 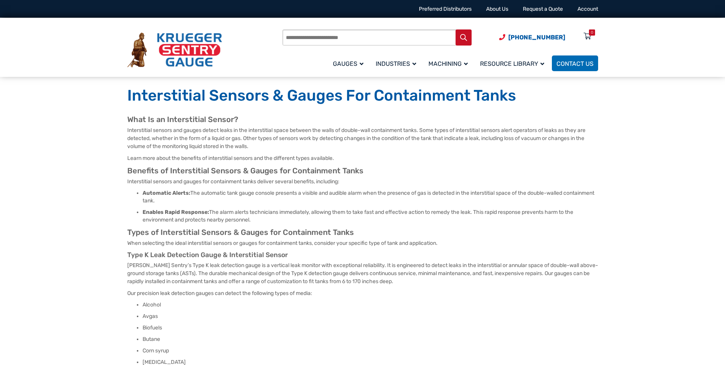 What do you see at coordinates (543, 9) in the screenshot?
I see `a: Request a Quote` at bounding box center [543, 9].